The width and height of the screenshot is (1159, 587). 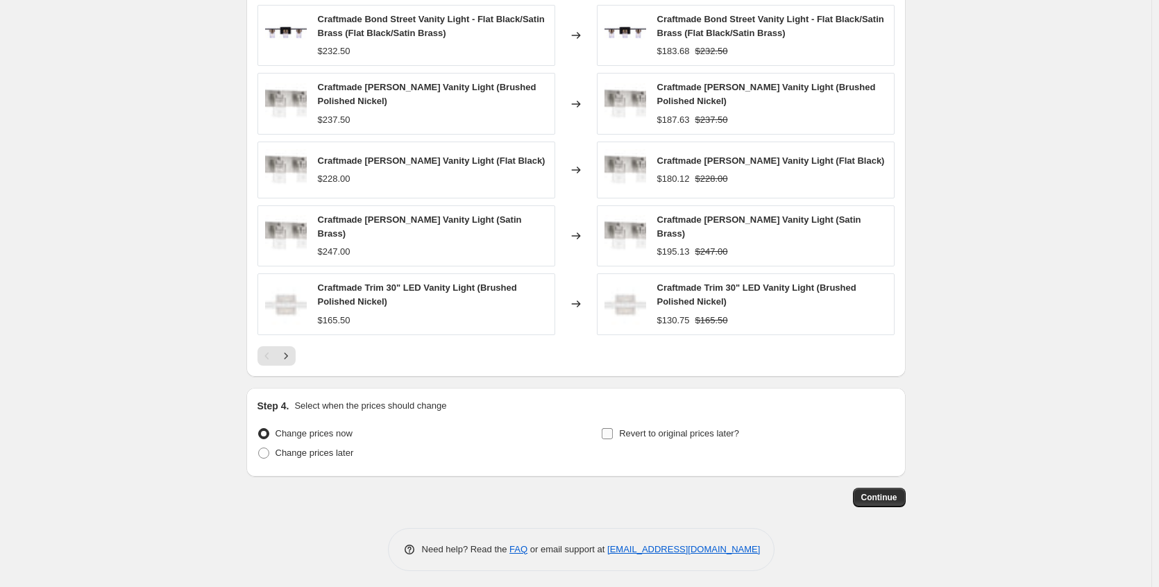 I want to click on div: $187.63, so click(x=673, y=120).